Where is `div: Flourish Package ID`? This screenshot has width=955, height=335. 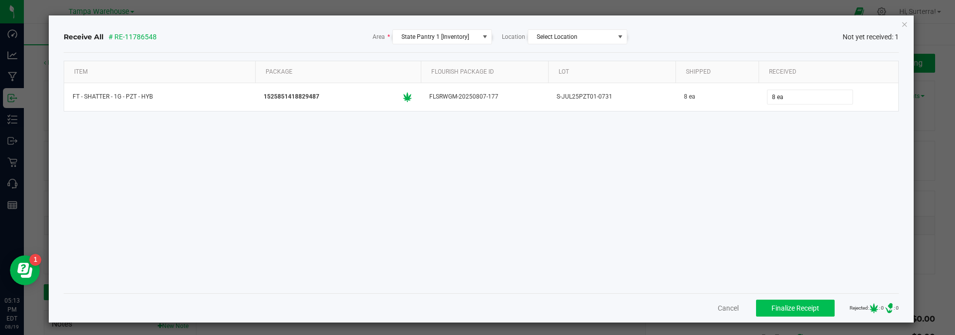
div: Flourish Package ID is located at coordinates (486, 72).